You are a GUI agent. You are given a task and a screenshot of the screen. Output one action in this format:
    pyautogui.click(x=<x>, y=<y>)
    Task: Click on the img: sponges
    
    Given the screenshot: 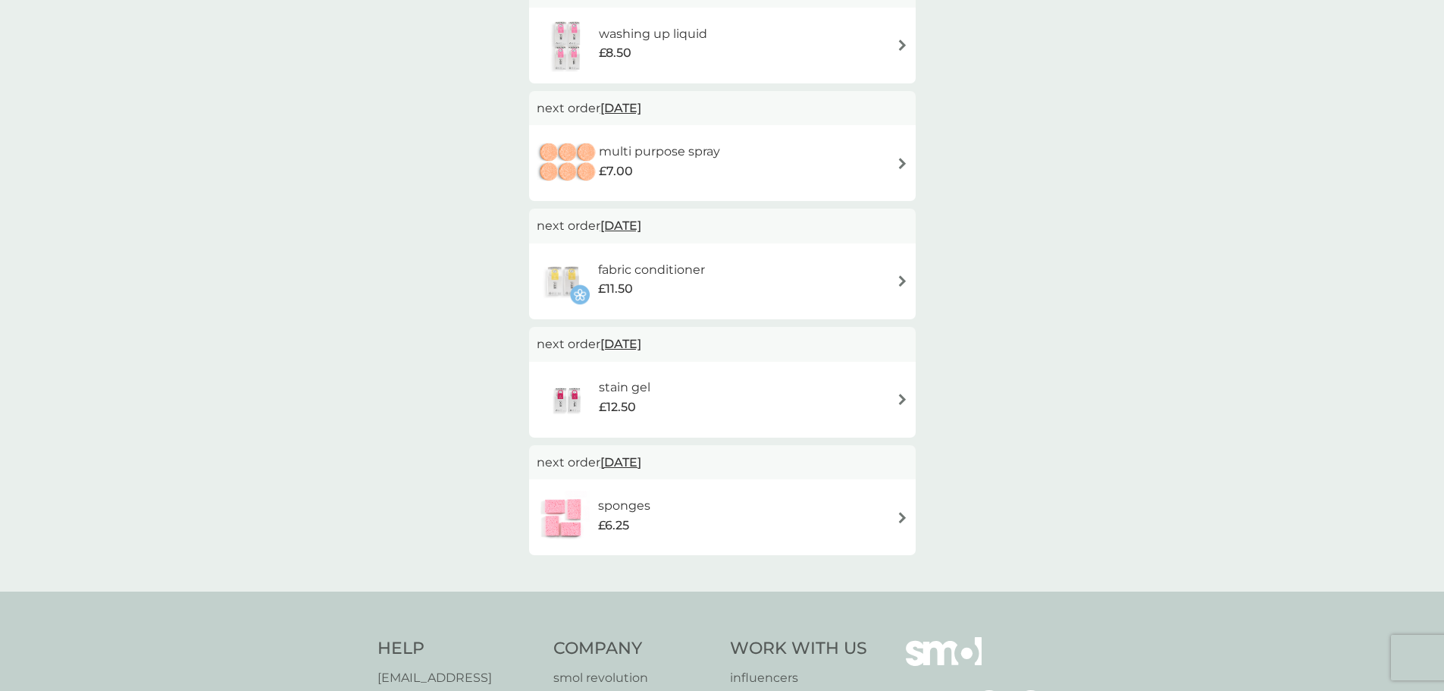 What is the action you would take?
    pyautogui.click(x=563, y=517)
    